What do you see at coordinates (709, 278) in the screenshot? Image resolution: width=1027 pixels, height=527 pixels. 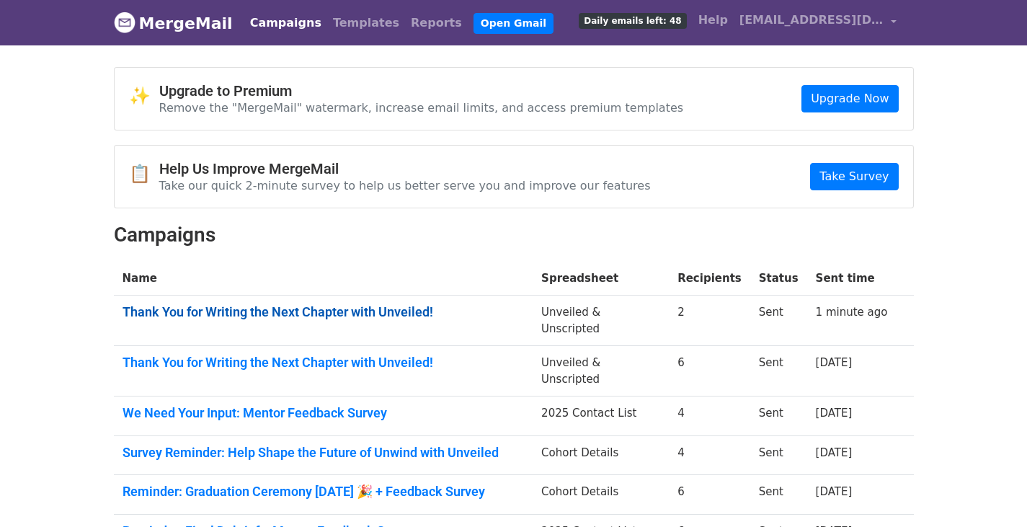 I see `th: Recipients` at bounding box center [709, 278].